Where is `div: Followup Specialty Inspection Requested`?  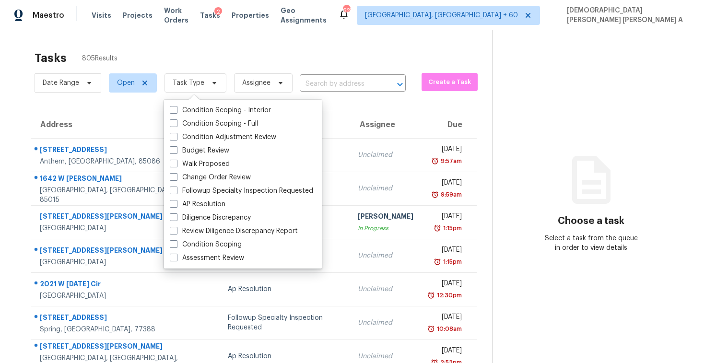 div: Followup Specialty Inspection Requested is located at coordinates (285, 323).